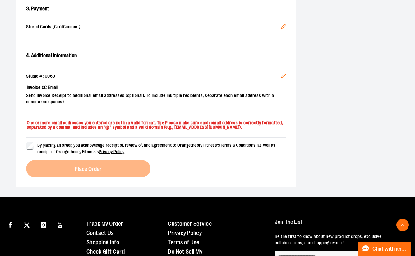  I want to click on a: Terms of Use, so click(183, 242).